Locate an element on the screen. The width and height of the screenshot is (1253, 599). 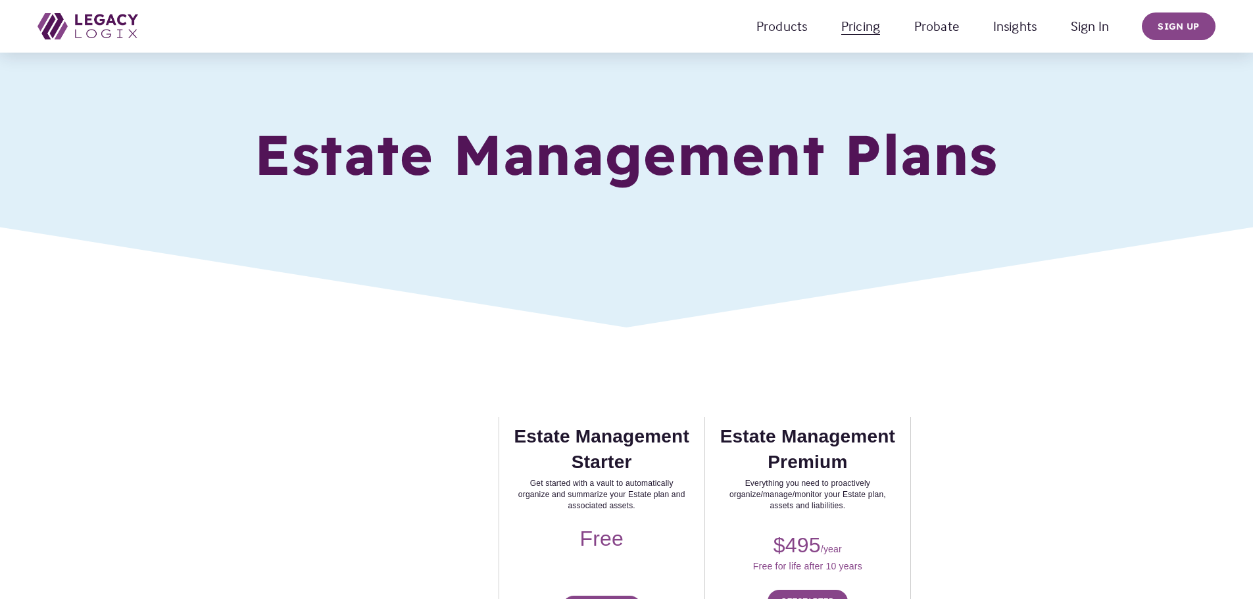
a: Probate is located at coordinates (937, 26).